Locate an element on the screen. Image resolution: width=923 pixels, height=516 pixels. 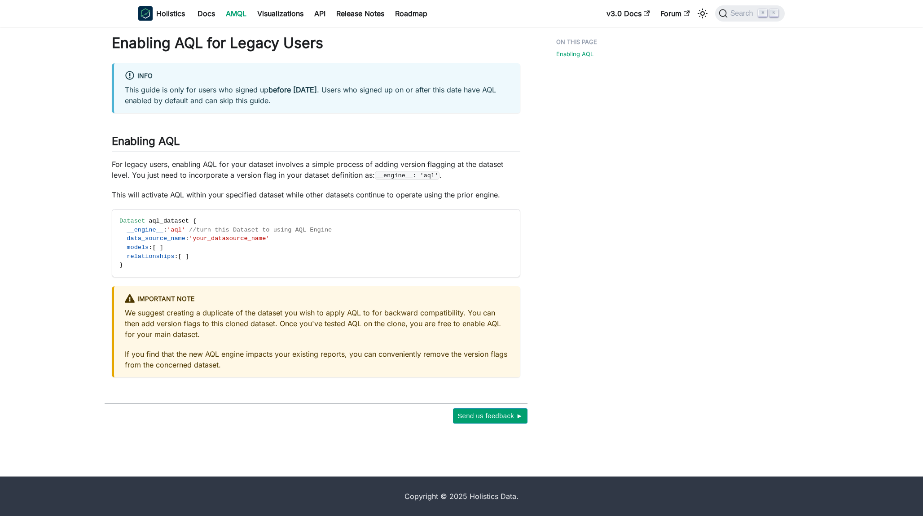
div: info is located at coordinates (317, 76).